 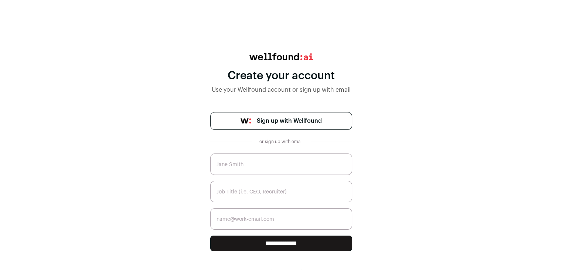 I want to click on img: wellfound-symbol-flush-black-fb3c872781a75f747ccb3a119075da62bfe97bd399995f84a933054e44a575c4.png, so click(x=246, y=121).